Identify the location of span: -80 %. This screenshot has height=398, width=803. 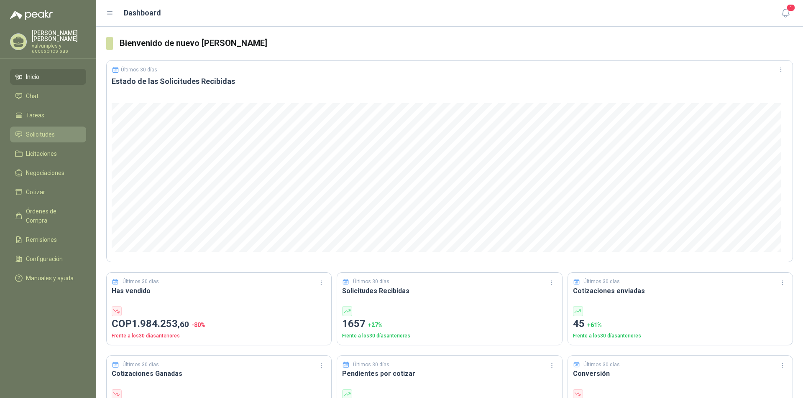
(198, 325).